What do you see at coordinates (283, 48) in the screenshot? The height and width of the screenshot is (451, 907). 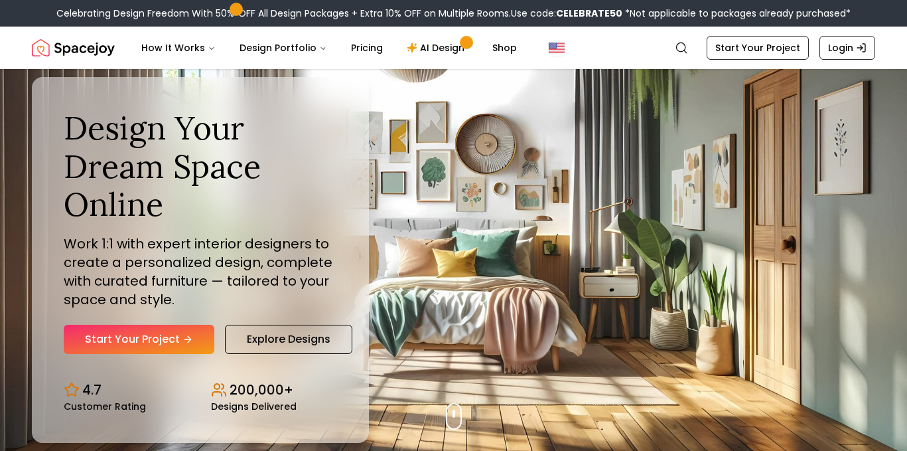 I see `button: Design Portfolio` at bounding box center [283, 48].